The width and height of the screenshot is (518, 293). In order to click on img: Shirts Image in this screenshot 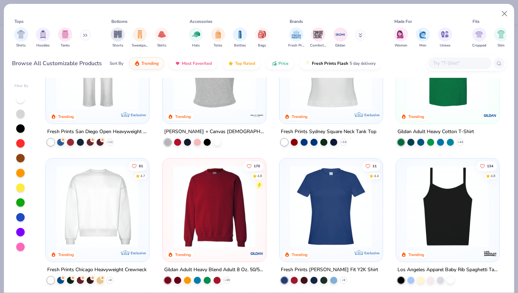, I will do `click(21, 34)`.